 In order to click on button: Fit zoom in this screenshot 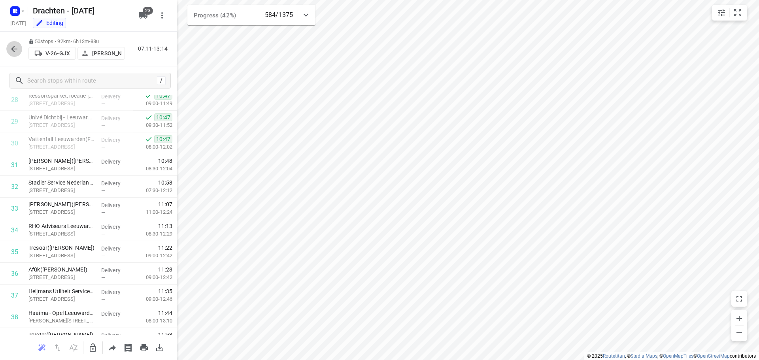, I will do `click(737, 13)`.